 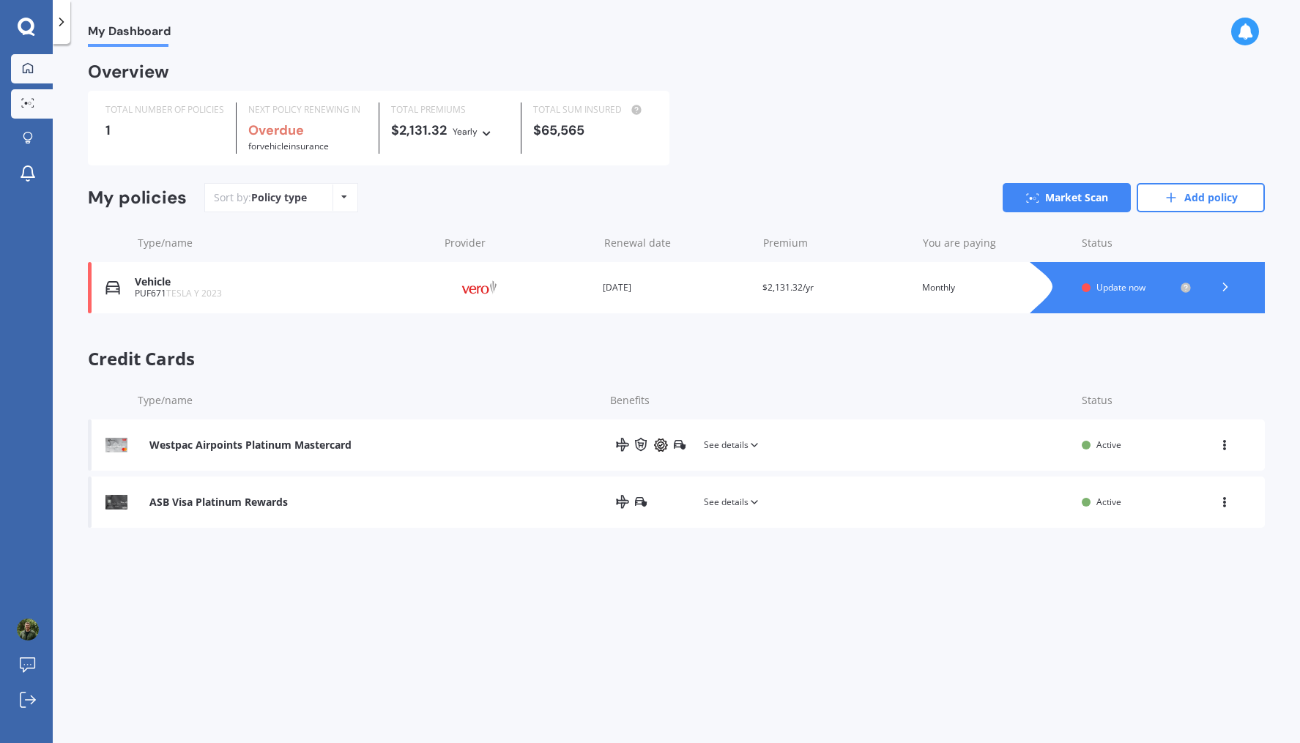 I want to click on div: Premium, so click(x=837, y=243).